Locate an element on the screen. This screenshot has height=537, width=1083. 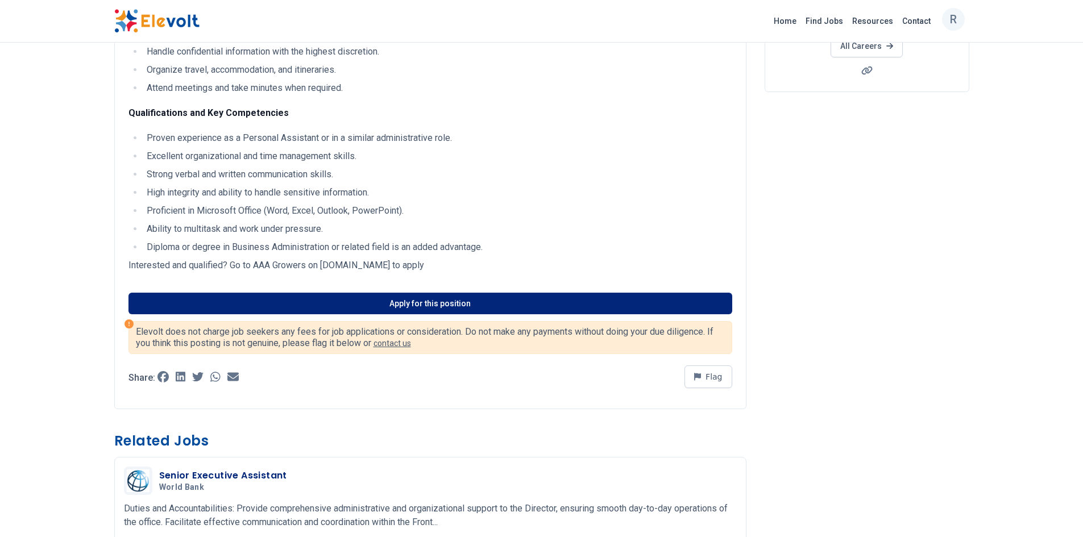
li: Diploma or degree in Business Administration or related field is an added advantage. is located at coordinates (438, 247).